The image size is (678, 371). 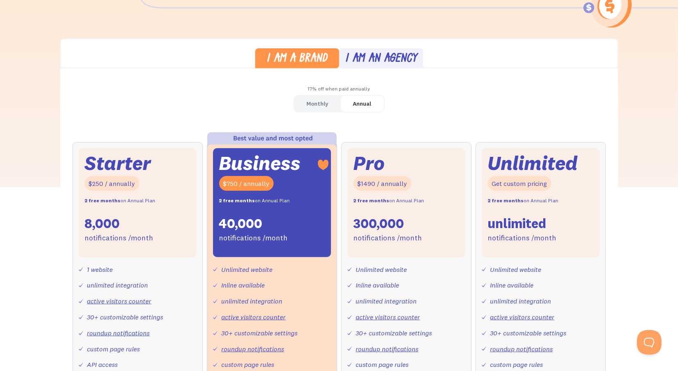 What do you see at coordinates (241, 224) in the screenshot?
I see `div: 40,000` at bounding box center [241, 224].